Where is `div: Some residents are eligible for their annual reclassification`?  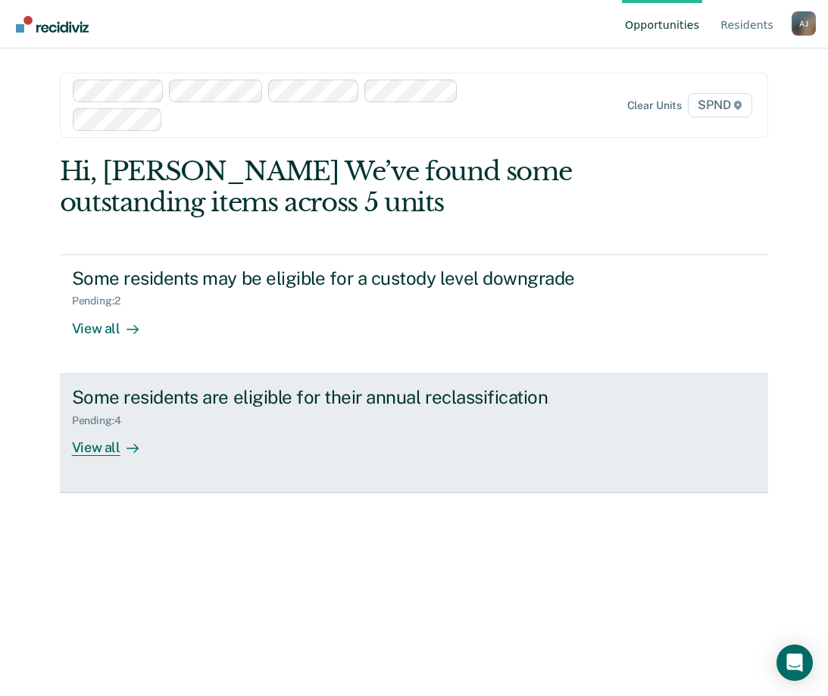
div: Some residents are eligible for their annual reclassification is located at coordinates (338, 397).